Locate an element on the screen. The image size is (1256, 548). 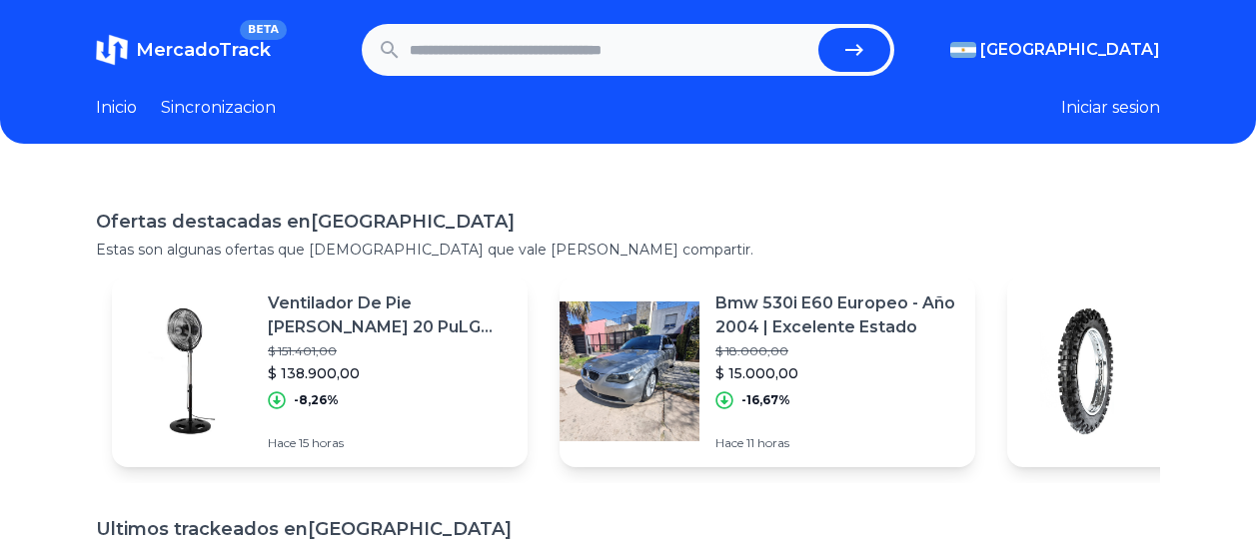
img: Argentina is located at coordinates (963, 50).